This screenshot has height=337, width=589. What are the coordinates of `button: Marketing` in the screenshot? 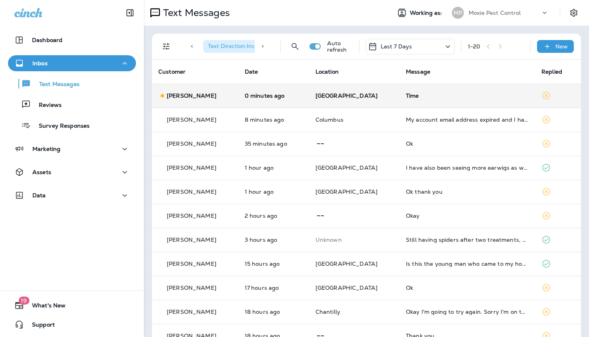 It's located at (72, 149).